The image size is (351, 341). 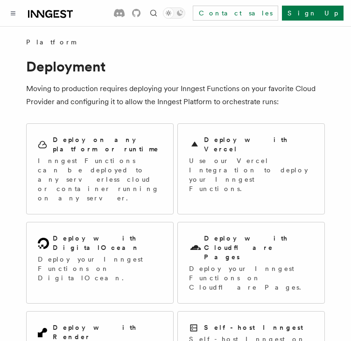 What do you see at coordinates (251, 278) in the screenshot?
I see `p: Deploy your Inngest Functions on Cloudflare Pages.` at bounding box center [251, 278].